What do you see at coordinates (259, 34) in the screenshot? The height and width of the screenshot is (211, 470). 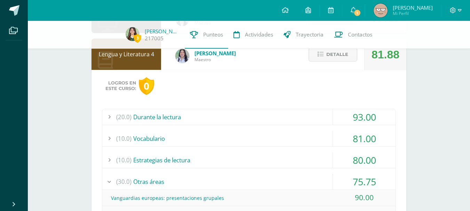 I see `span: Actividades` at bounding box center [259, 34].